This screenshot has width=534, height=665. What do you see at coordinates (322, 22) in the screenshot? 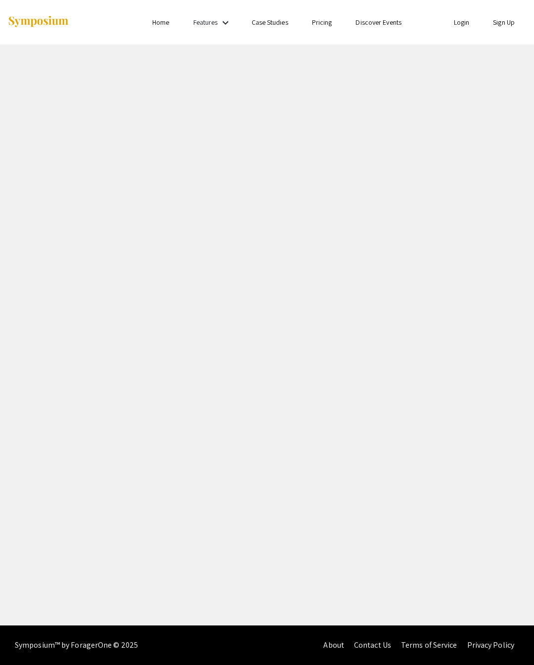
I see `a: Pricing` at bounding box center [322, 22].